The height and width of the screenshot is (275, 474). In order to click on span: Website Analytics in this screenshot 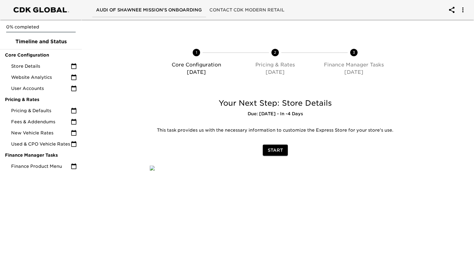, I will do `click(41, 77)`.